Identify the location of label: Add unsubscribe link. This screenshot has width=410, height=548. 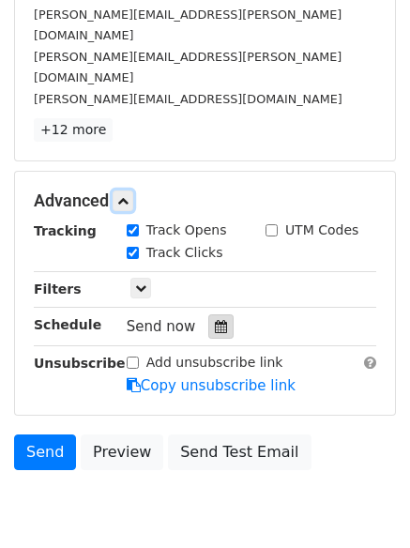
(215, 362).